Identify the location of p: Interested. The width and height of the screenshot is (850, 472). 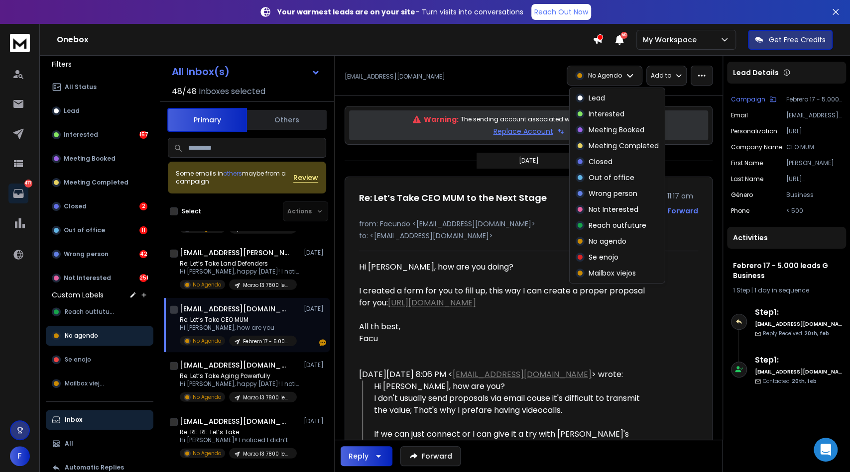
(606, 114).